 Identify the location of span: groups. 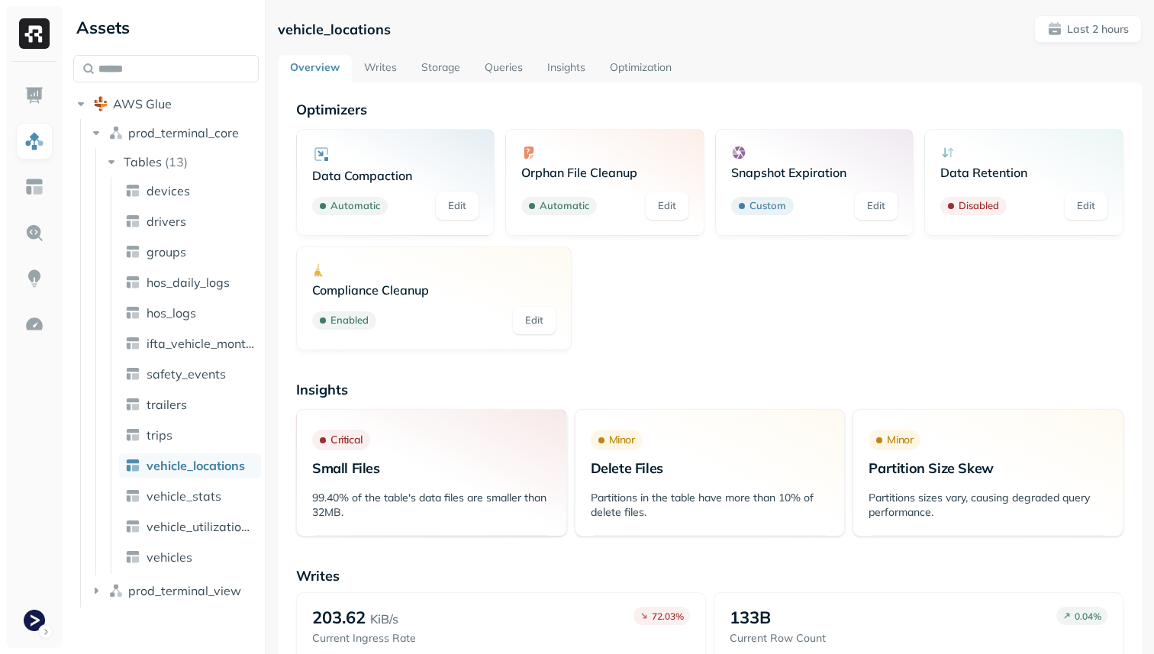
(166, 252).